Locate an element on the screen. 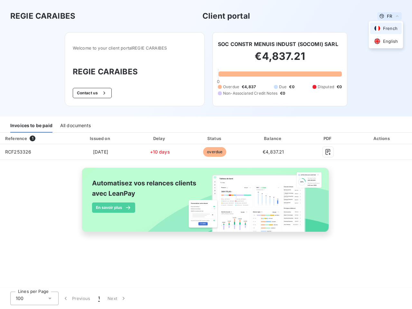 The image size is (412, 309). span: €4,837 is located at coordinates (249, 87).